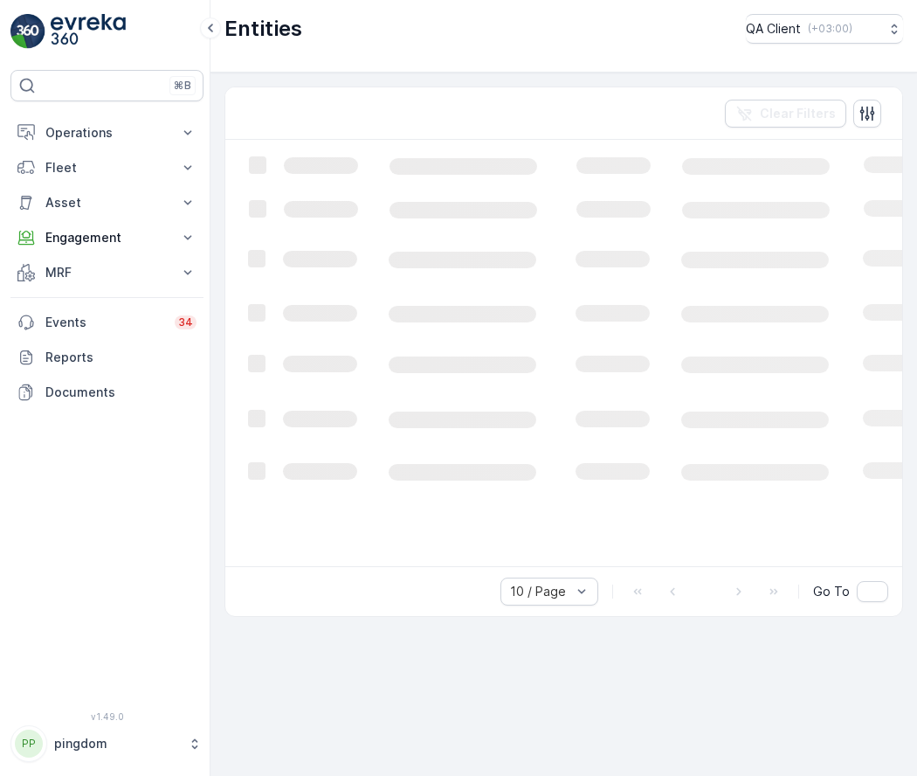  I want to click on p: 34, so click(185, 322).